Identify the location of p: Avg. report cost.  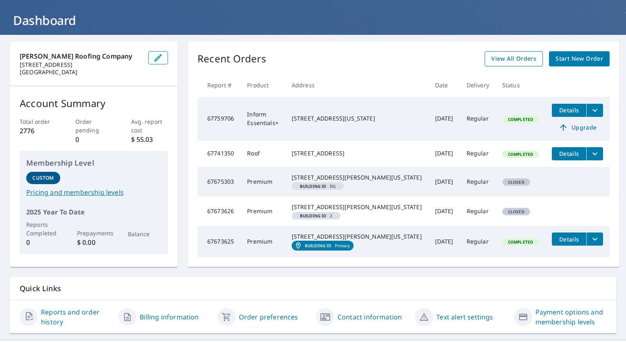
(150, 126).